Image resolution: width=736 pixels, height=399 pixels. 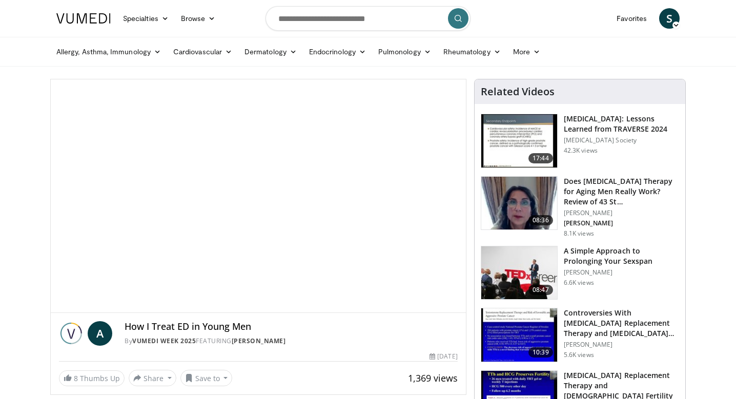 I want to click on a: 8 Thumbs Up, so click(x=92, y=378).